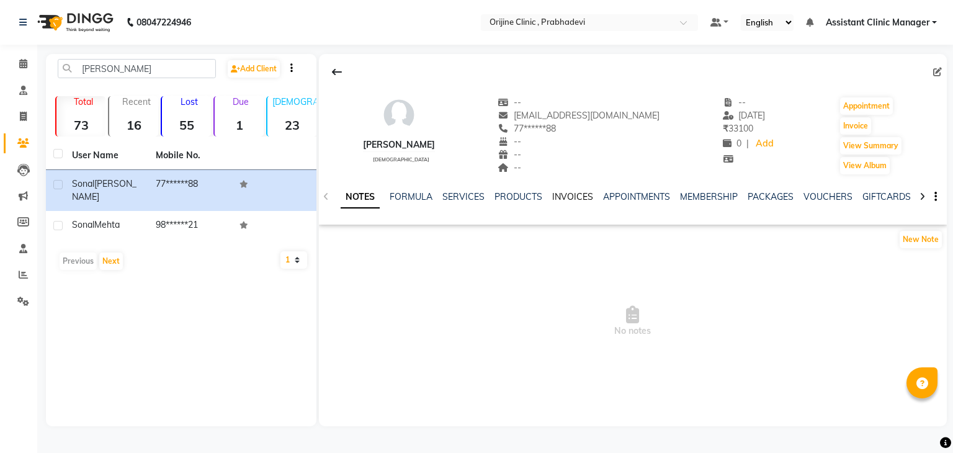 The image size is (953, 453). I want to click on button: New Note, so click(921, 240).